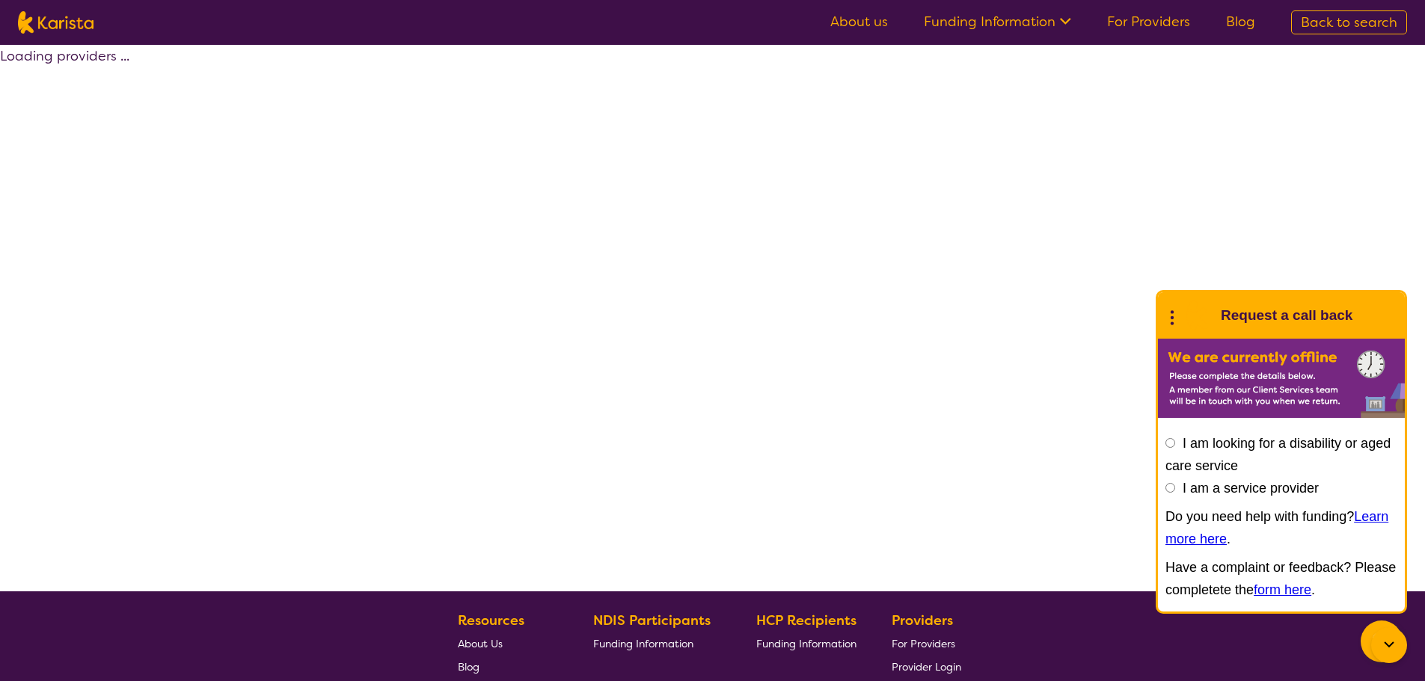 The height and width of the screenshot is (681, 1425). Describe the element at coordinates (806, 621) in the screenshot. I see `b: HCP Recipients` at that location.